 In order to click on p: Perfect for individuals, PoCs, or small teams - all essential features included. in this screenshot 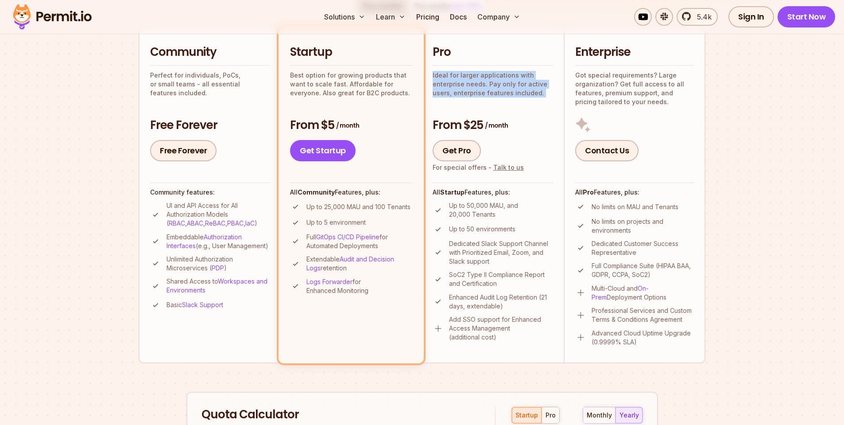, I will do `click(210, 84)`.